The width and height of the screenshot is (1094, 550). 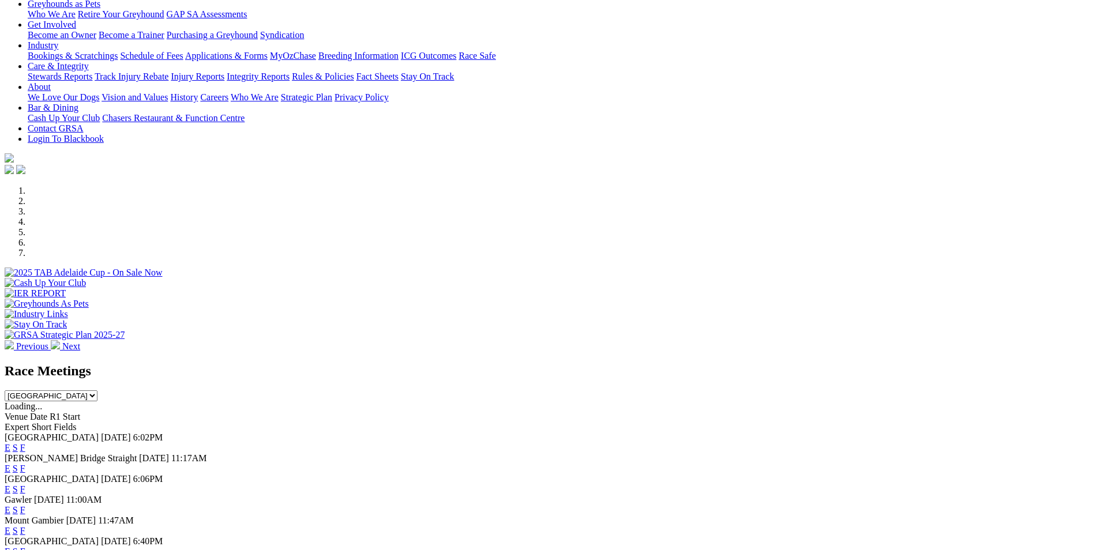 I want to click on a: Track Injury Rebate, so click(x=131, y=76).